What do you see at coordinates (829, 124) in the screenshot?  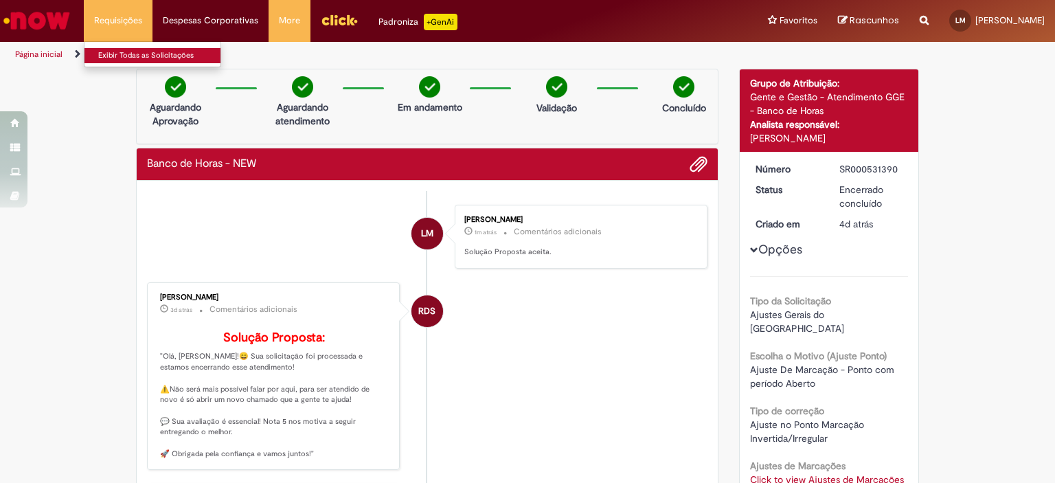 I see `div: Analista responsável:` at bounding box center [829, 124].